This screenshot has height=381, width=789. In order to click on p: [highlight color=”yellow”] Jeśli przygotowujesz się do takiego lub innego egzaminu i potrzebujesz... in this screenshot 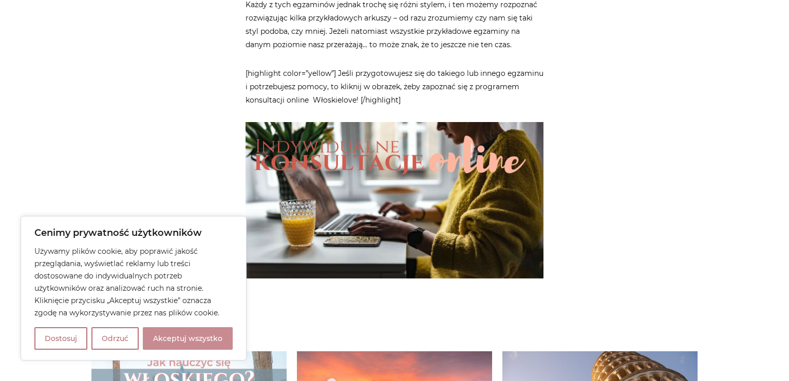, I will do `click(394, 87)`.